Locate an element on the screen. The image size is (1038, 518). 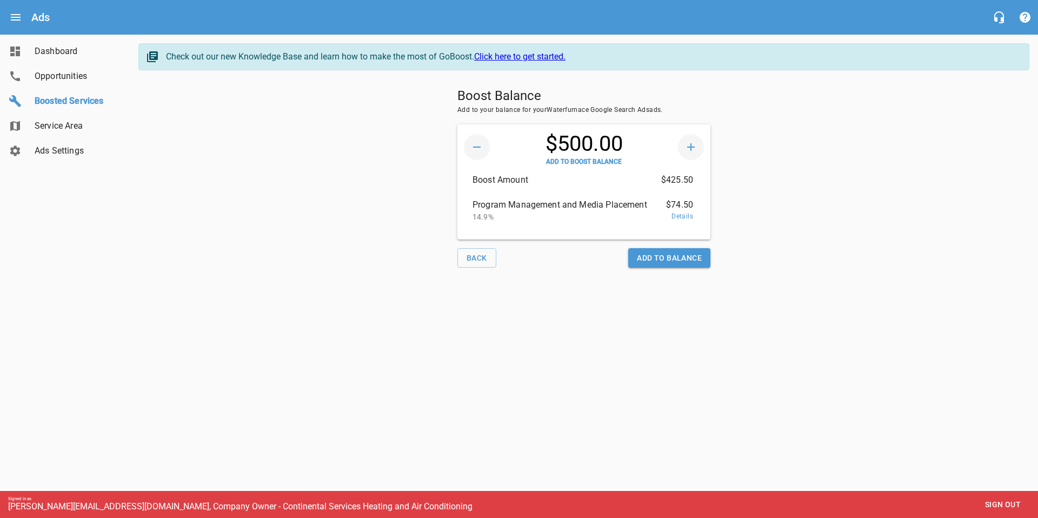
span: Add To Balance is located at coordinates (669, 258).